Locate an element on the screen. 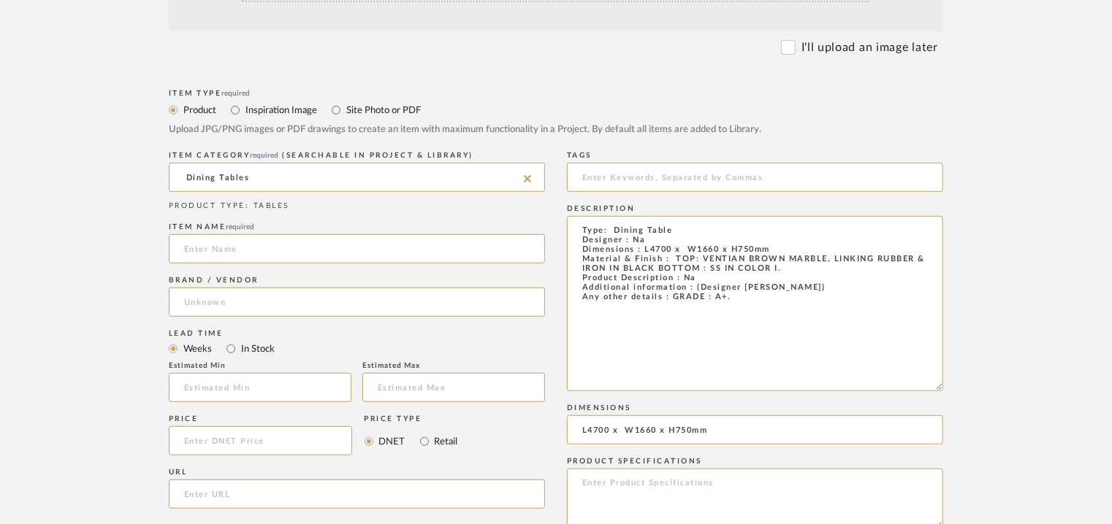  label: In Stock is located at coordinates (257, 349).